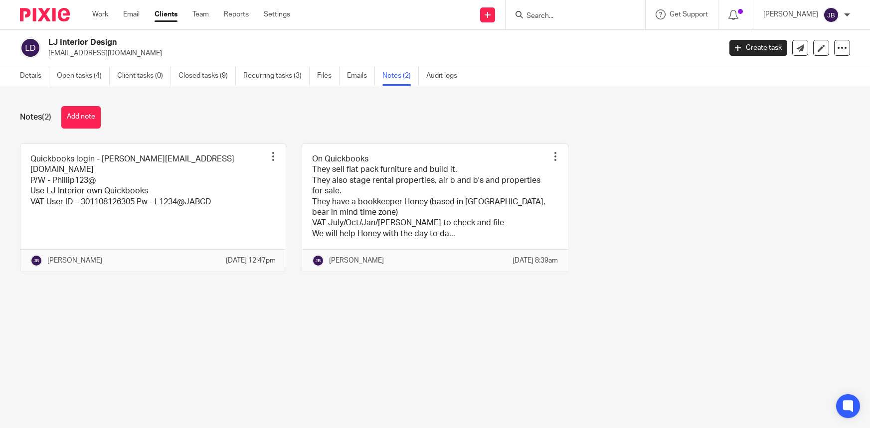 The height and width of the screenshot is (428, 870). I want to click on a: Recurring tasks (3), so click(276, 76).